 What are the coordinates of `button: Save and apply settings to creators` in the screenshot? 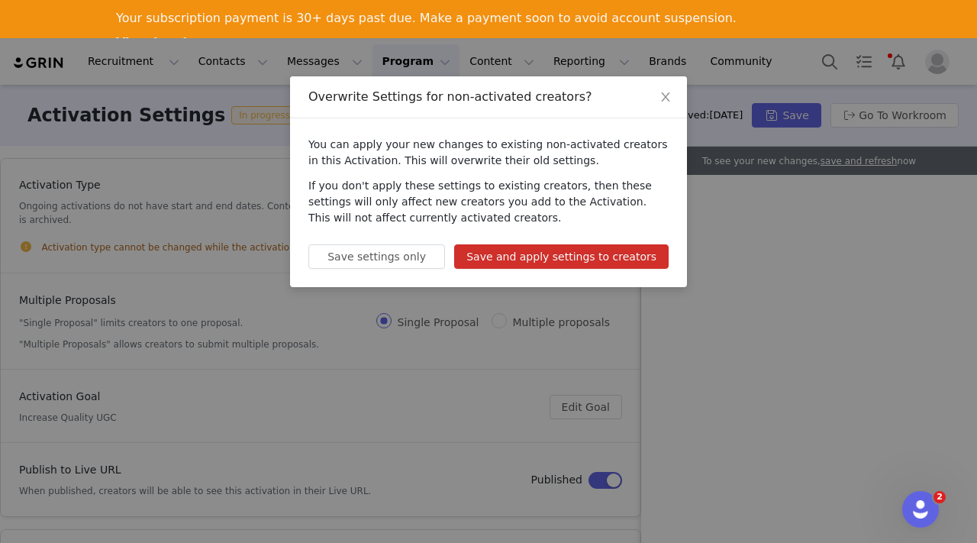 It's located at (561, 256).